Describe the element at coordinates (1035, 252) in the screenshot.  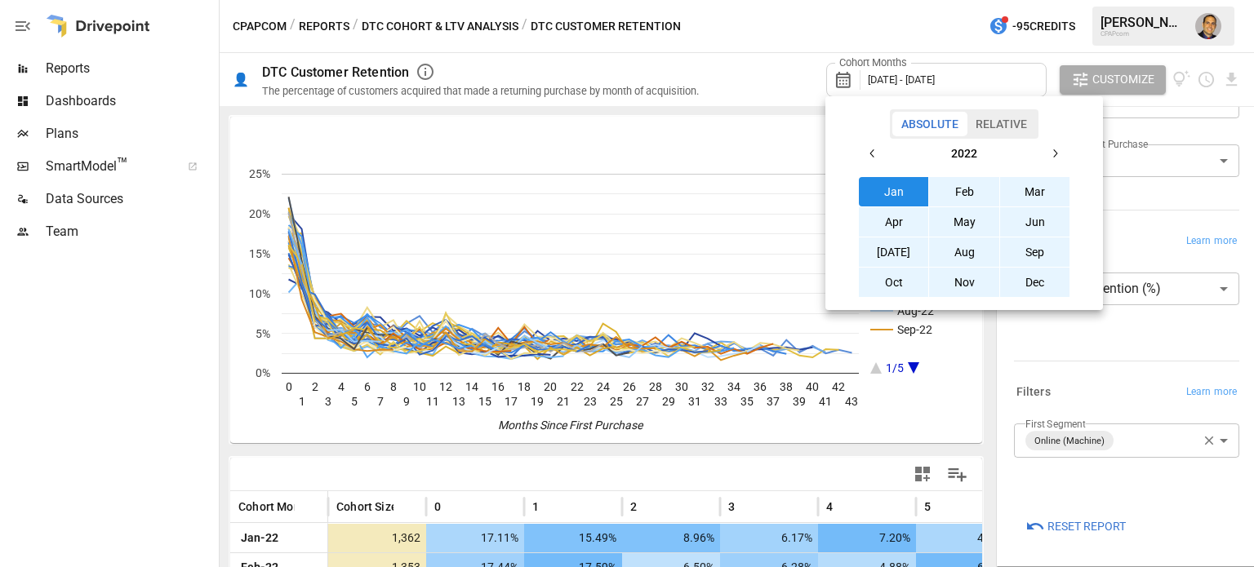
I see `button: Sep` at that location.